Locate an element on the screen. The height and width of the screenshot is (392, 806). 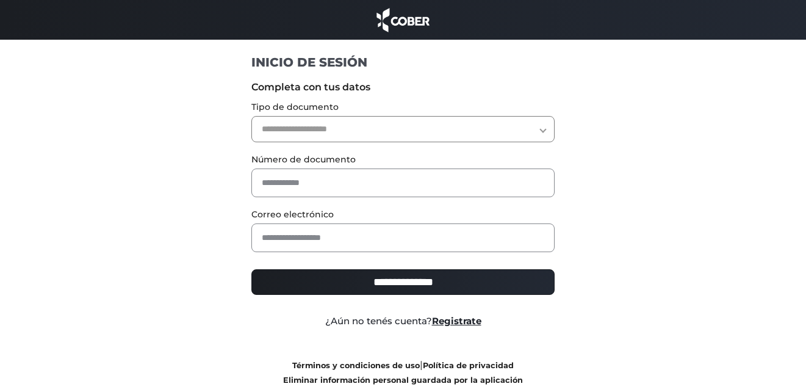
a: Registrate is located at coordinates (457, 320).